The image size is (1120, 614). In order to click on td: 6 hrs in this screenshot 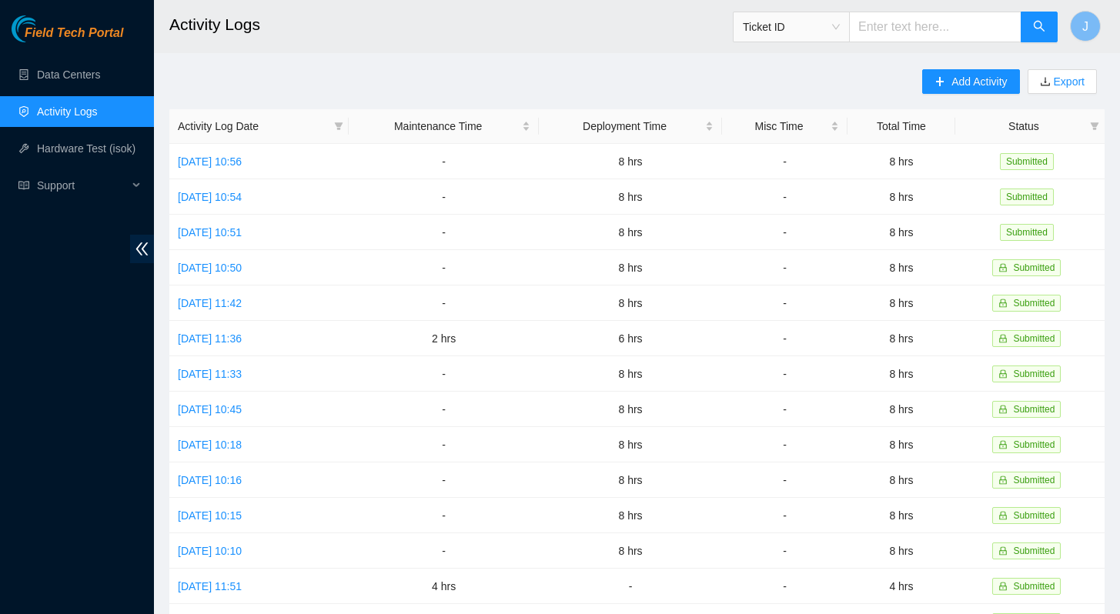, I will do `click(631, 339)`.